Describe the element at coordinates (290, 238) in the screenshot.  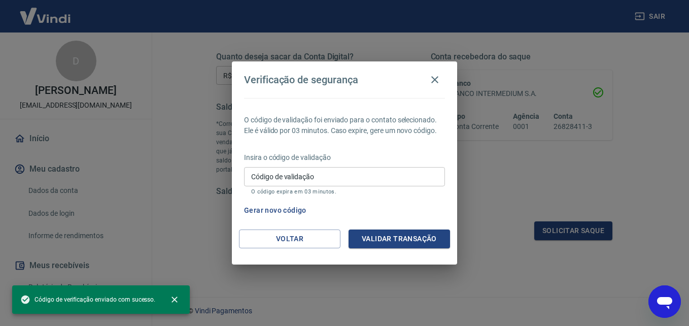
I see `button: Voltar` at that location.